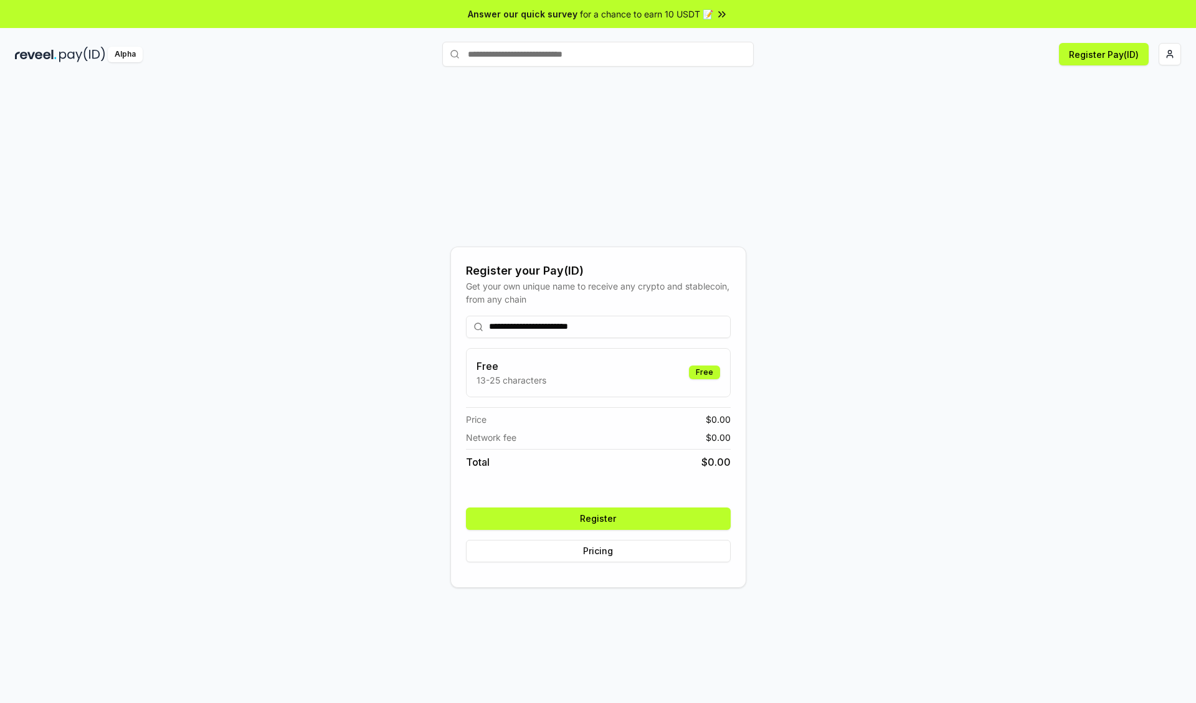  I want to click on div: Alpha, so click(125, 54).